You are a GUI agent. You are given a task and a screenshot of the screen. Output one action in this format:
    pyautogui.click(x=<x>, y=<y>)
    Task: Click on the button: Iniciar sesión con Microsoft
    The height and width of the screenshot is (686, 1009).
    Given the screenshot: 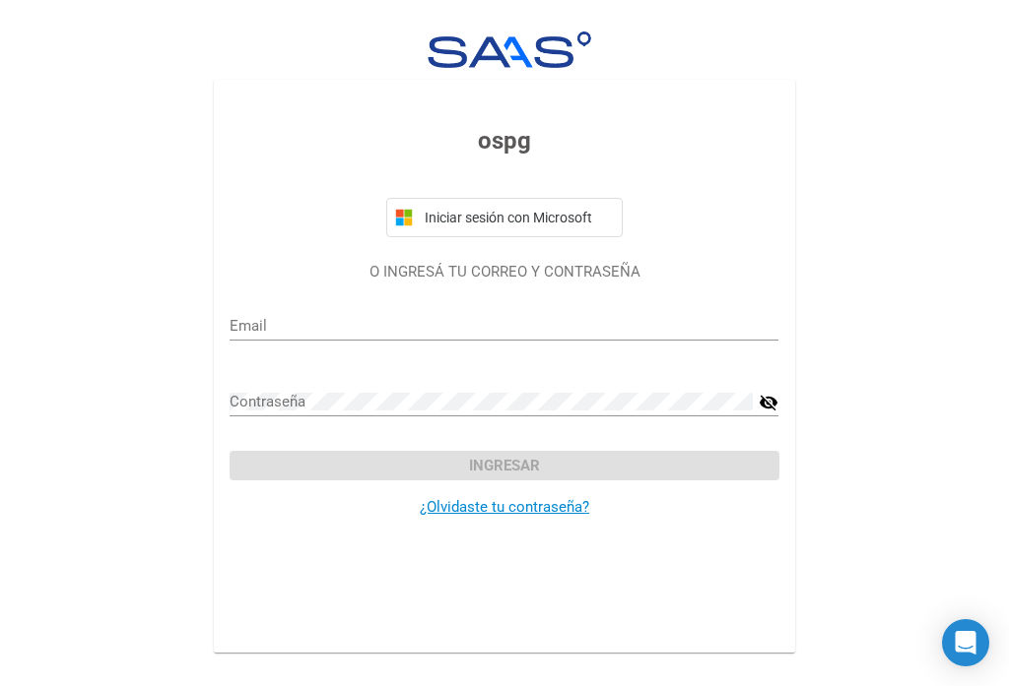 What is the action you would take?
    pyautogui.click(x=504, y=218)
    